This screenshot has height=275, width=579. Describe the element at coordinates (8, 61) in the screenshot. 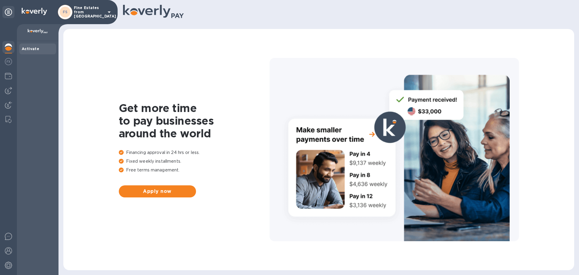

I see `img: Foreign exchange` at that location.